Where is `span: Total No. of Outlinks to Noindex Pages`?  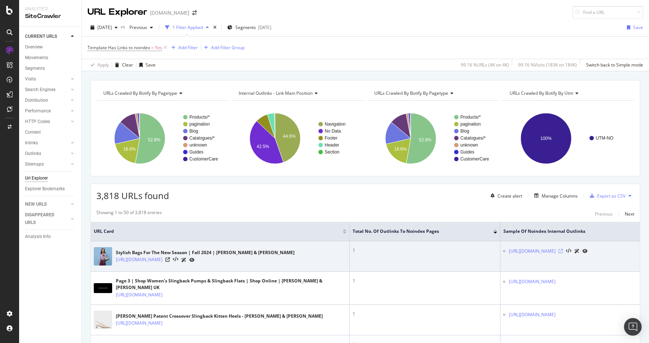 span: Total No. of Outlinks to Noindex Pages is located at coordinates (417, 232).